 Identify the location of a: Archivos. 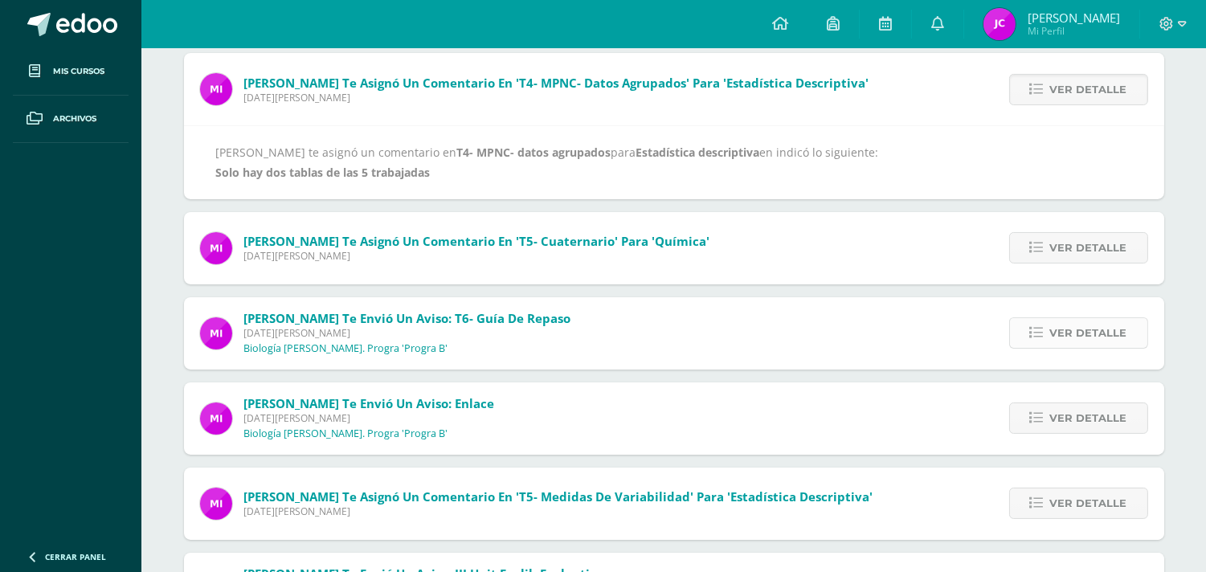
(71, 119).